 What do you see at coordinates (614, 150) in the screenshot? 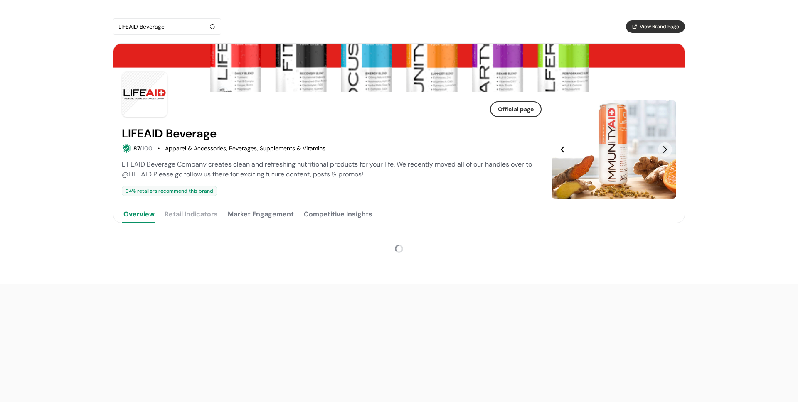
I see `img: Slide 0` at bounding box center [614, 150].